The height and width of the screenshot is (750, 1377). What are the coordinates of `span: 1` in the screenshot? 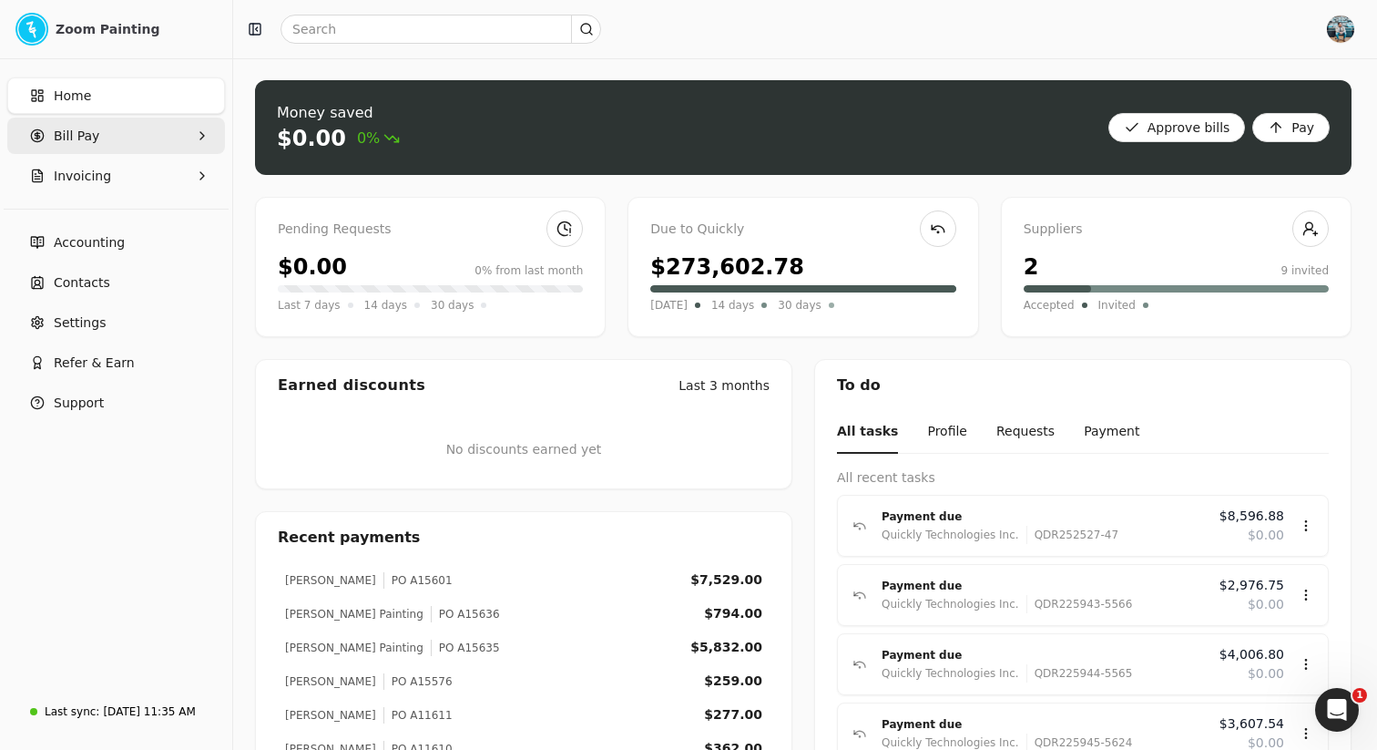 It's located at (1360, 695).